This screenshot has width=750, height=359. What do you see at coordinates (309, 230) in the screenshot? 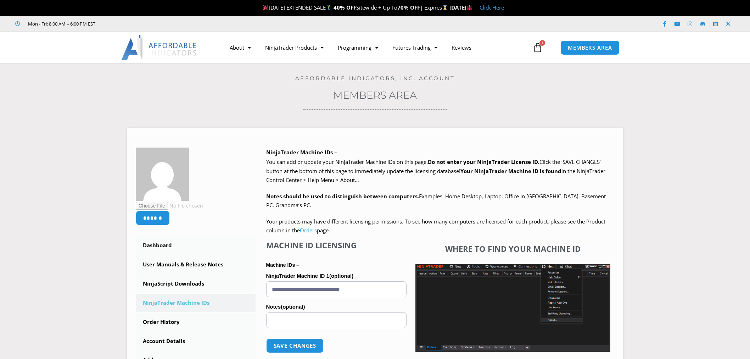
I see `a: Orders` at bounding box center [309, 230].